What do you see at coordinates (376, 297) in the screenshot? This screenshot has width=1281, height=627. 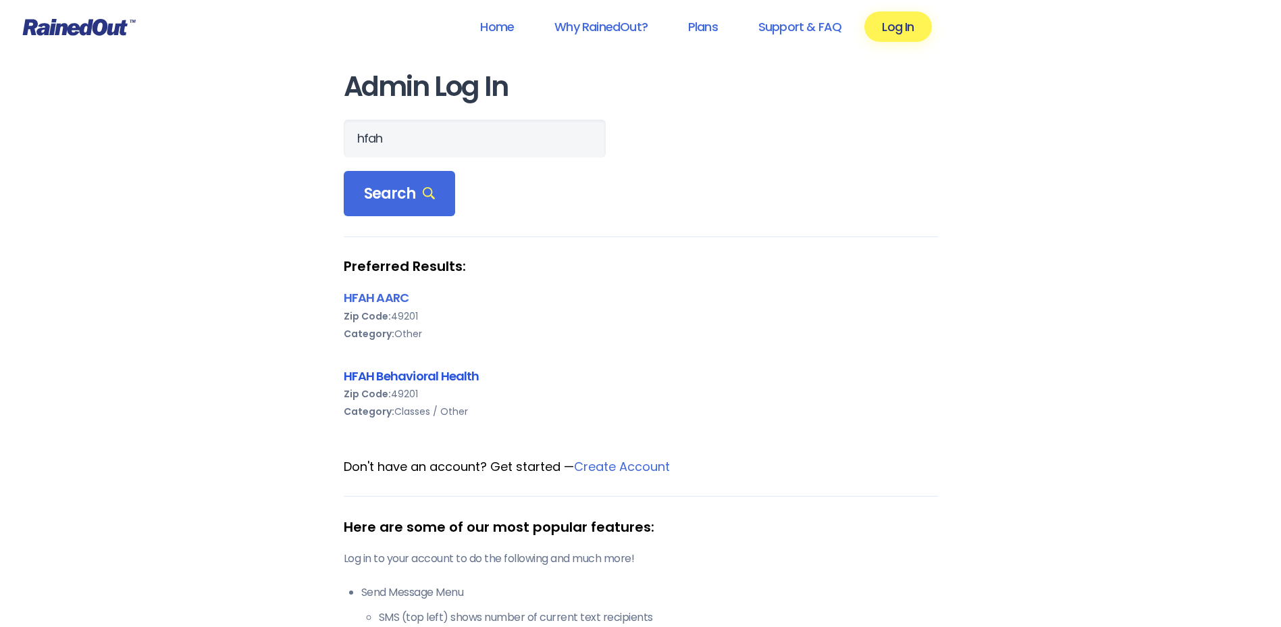 I see `a: HFAH AARC` at bounding box center [376, 297].